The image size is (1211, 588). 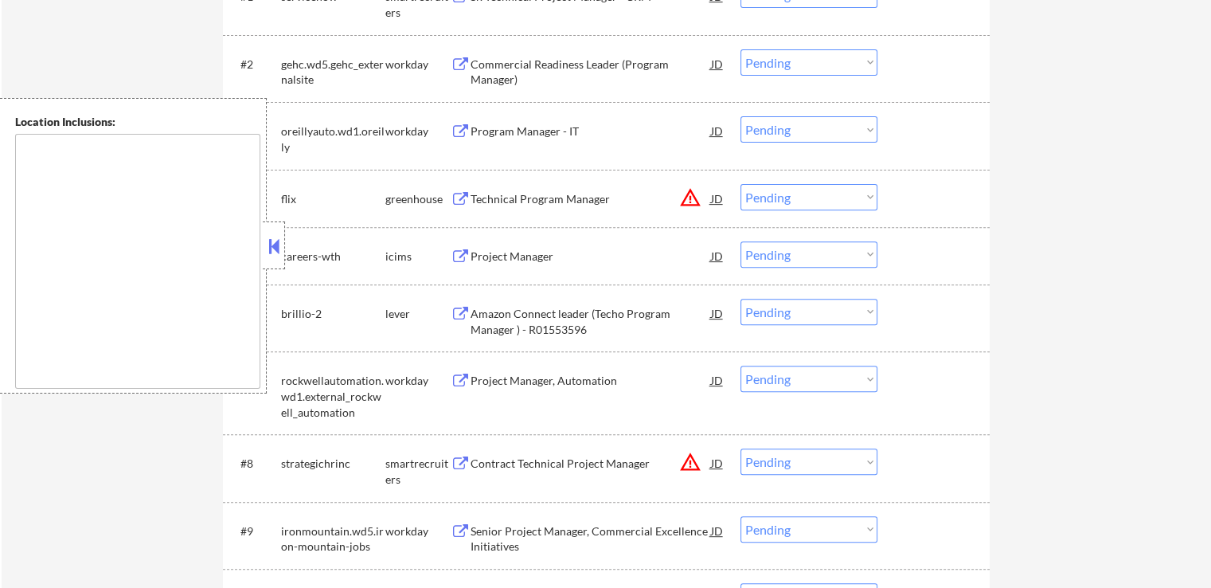 I want to click on div: careers-wth, so click(x=333, y=256).